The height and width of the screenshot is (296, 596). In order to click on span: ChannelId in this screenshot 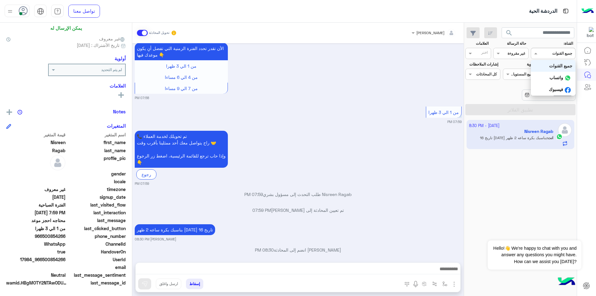, I will do `click(96, 244)`.